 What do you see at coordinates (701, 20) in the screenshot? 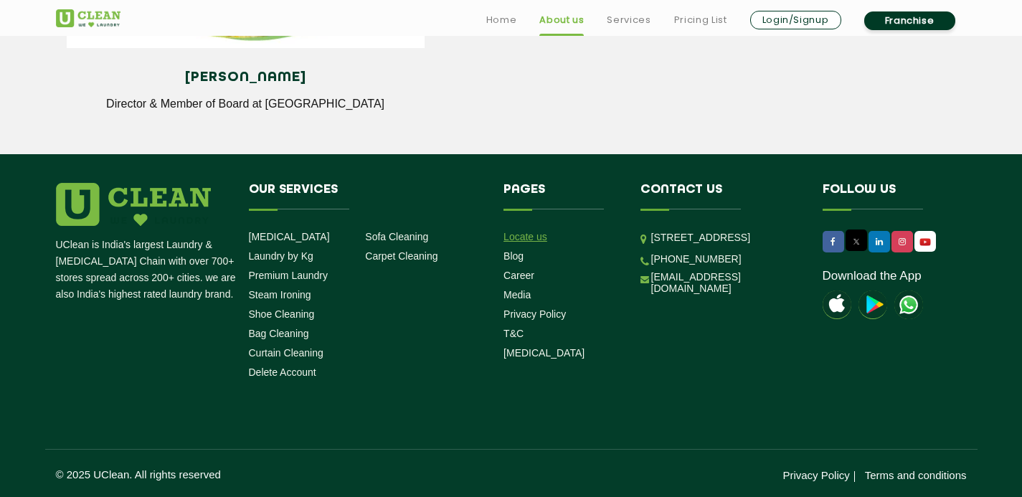
I see `a: Pricing List` at bounding box center [701, 20].